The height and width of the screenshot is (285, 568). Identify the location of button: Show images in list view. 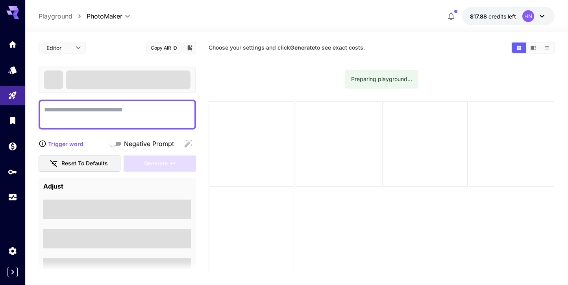
(547, 48).